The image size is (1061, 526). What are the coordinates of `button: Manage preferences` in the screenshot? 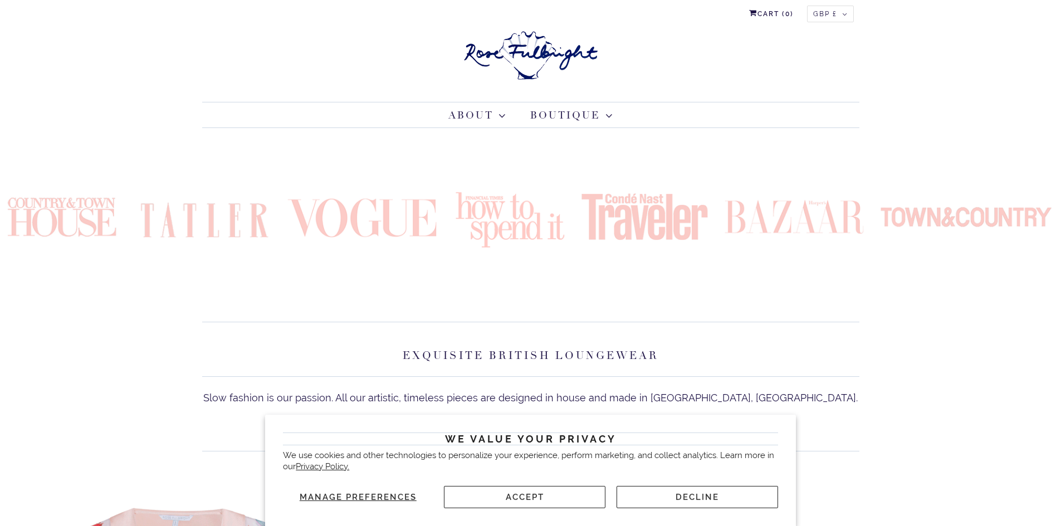 It's located at (358, 497).